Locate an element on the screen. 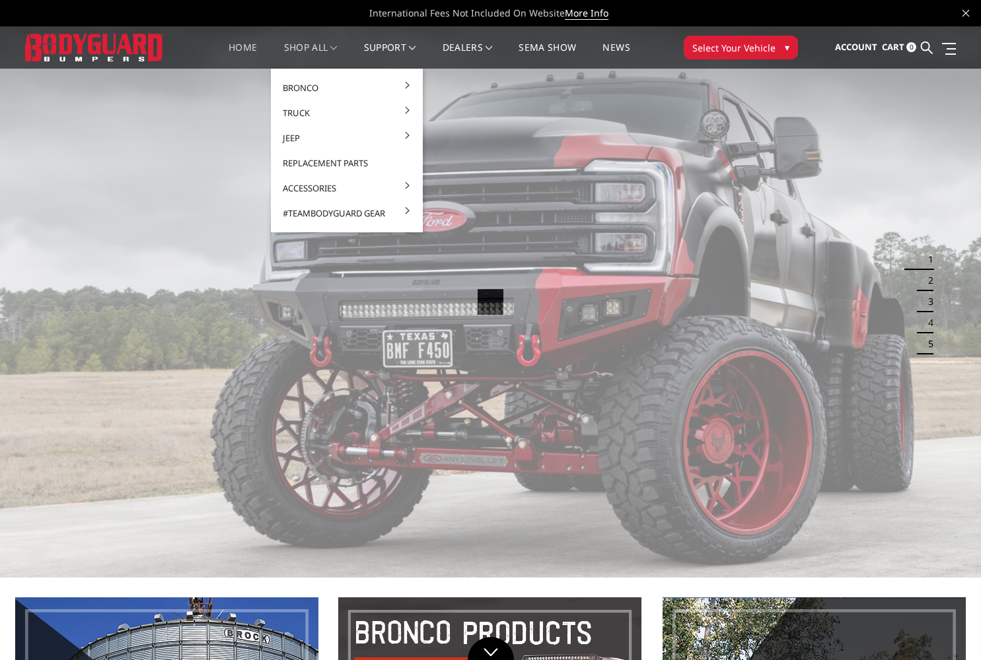 This screenshot has width=981, height=660. a: SEMA Show is located at coordinates (547, 55).